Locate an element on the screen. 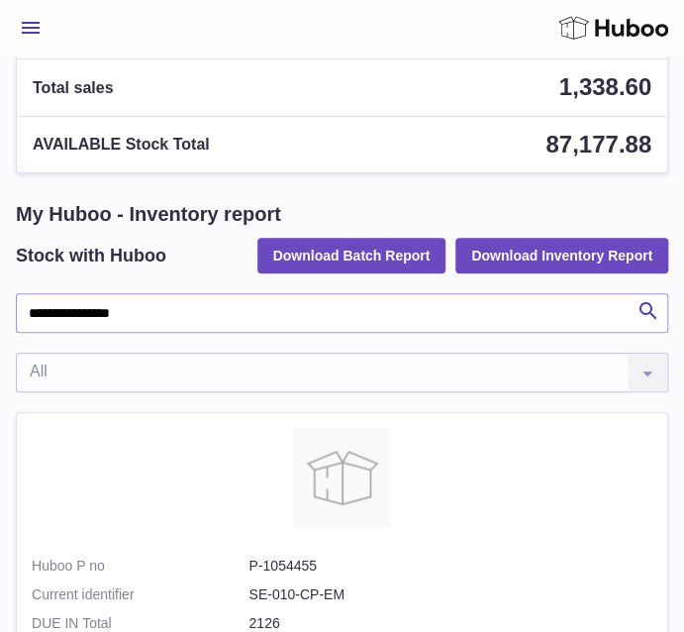 The image size is (684, 632). a: AVAILABLE Stock Total 87,177.88 is located at coordinates (341, 145).